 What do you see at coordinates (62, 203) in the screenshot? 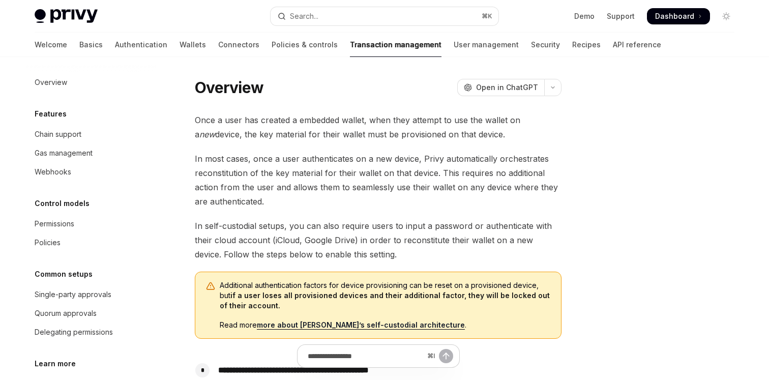
I see `h5: Control models` at bounding box center [62, 203].